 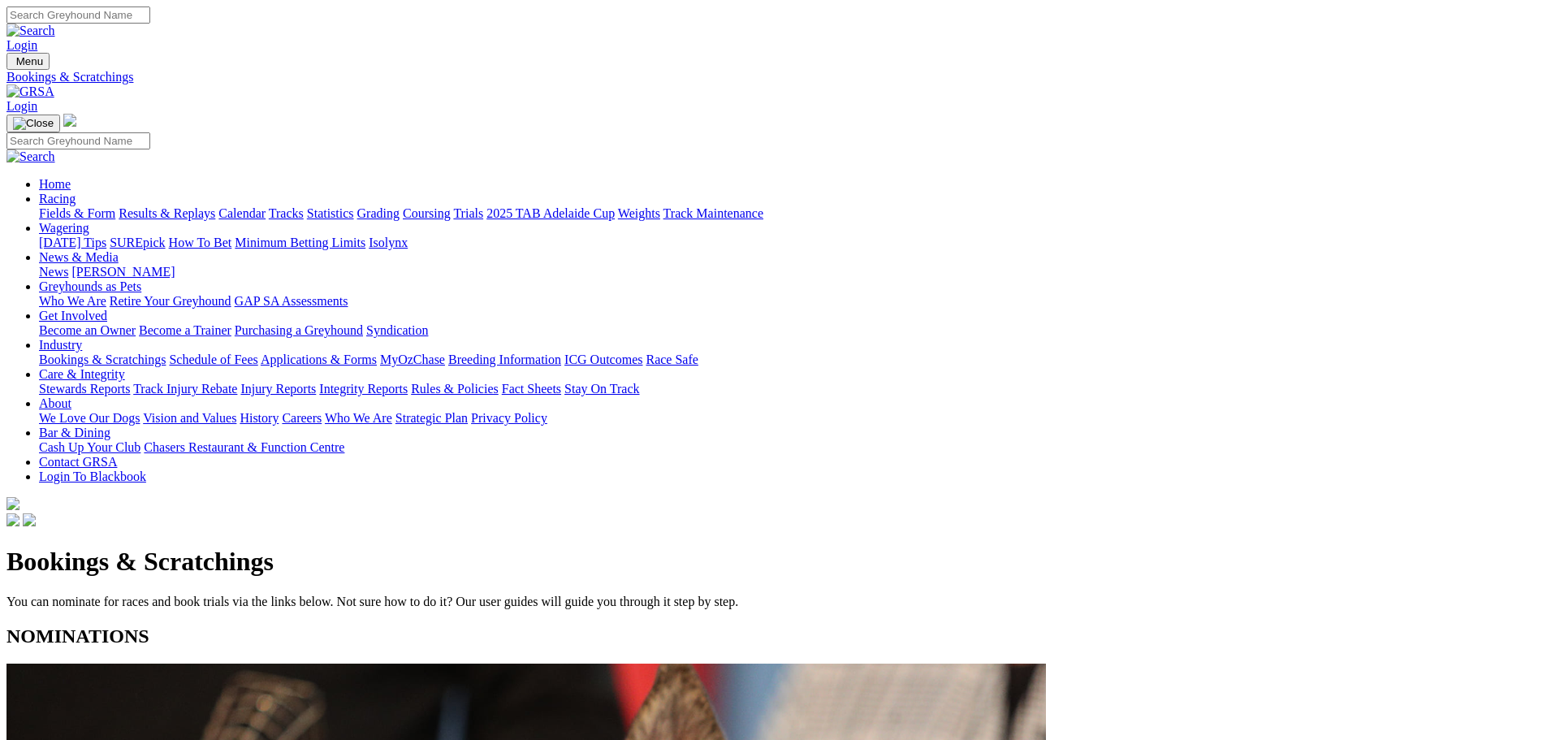 I want to click on a: Purchasing a Greyhound, so click(x=299, y=330).